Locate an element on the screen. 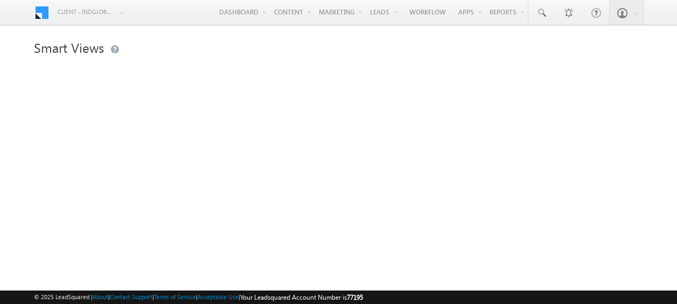  span: © 2025 LeadSquared | | | | | is located at coordinates (198, 297).